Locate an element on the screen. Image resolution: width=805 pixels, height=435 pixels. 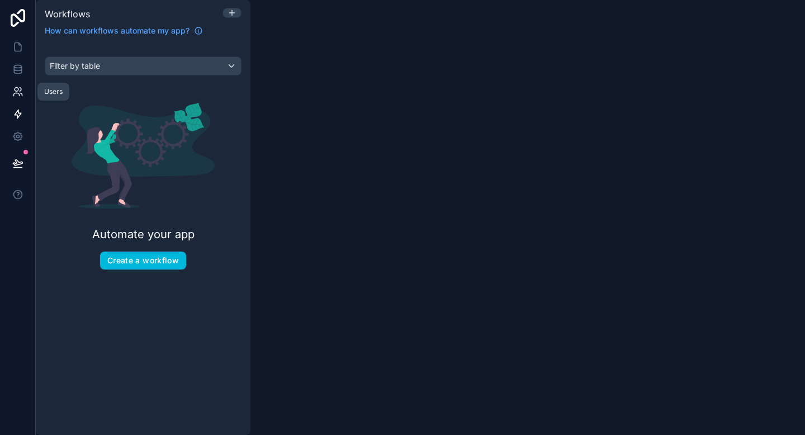
div: scrollable content is located at coordinates (143, 239).